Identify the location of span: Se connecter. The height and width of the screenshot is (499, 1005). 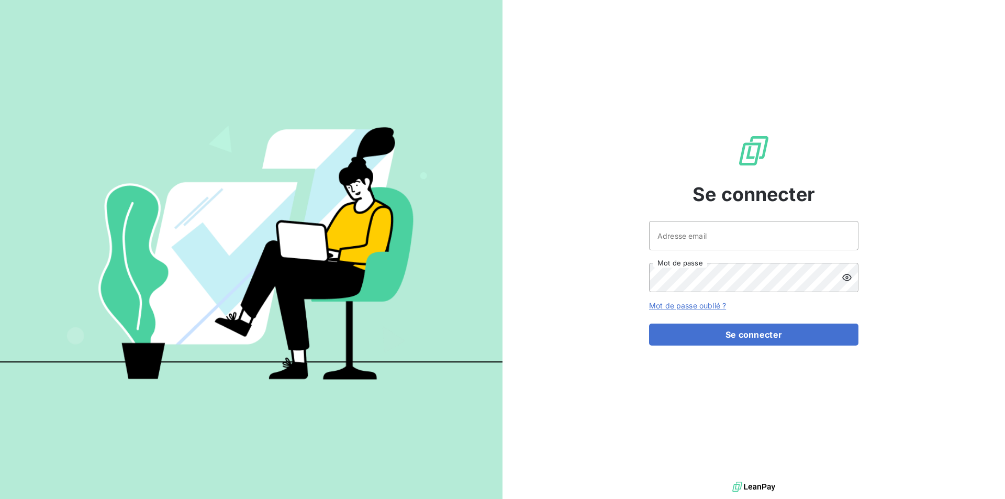
(754, 194).